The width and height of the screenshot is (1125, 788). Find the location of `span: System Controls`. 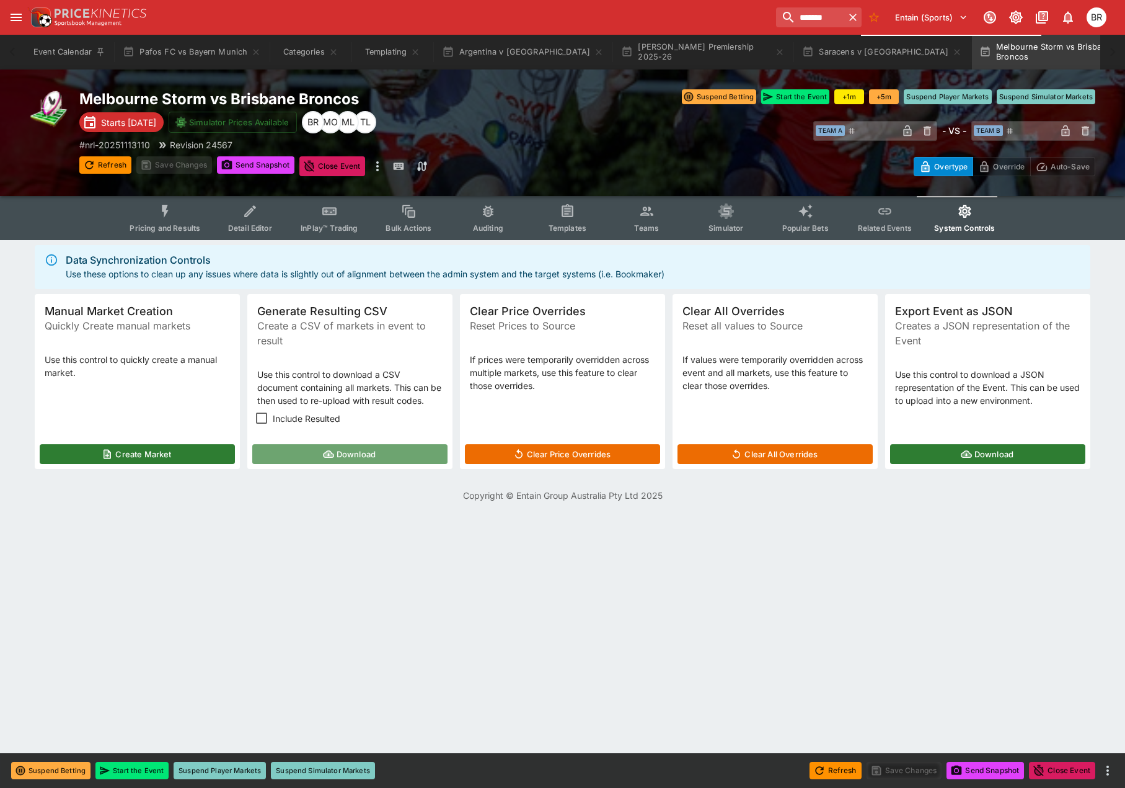

span: System Controls is located at coordinates (965, 228).